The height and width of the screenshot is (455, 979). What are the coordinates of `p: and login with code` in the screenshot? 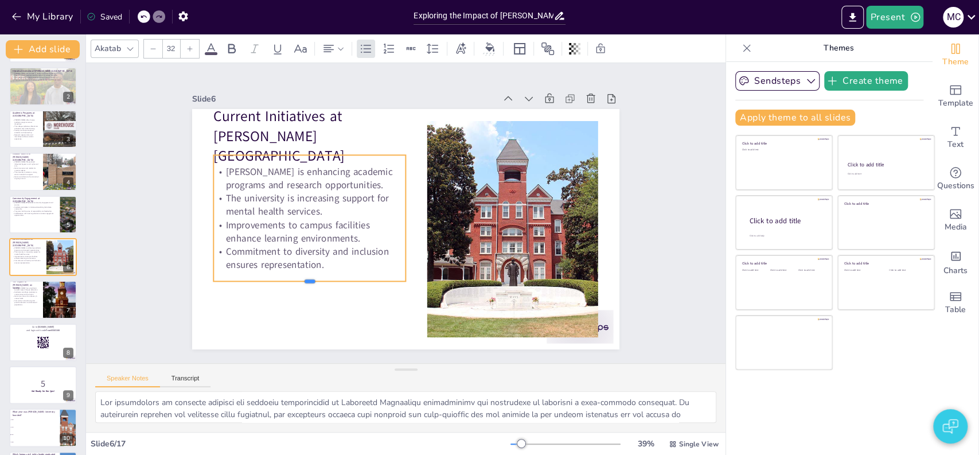 It's located at (43, 330).